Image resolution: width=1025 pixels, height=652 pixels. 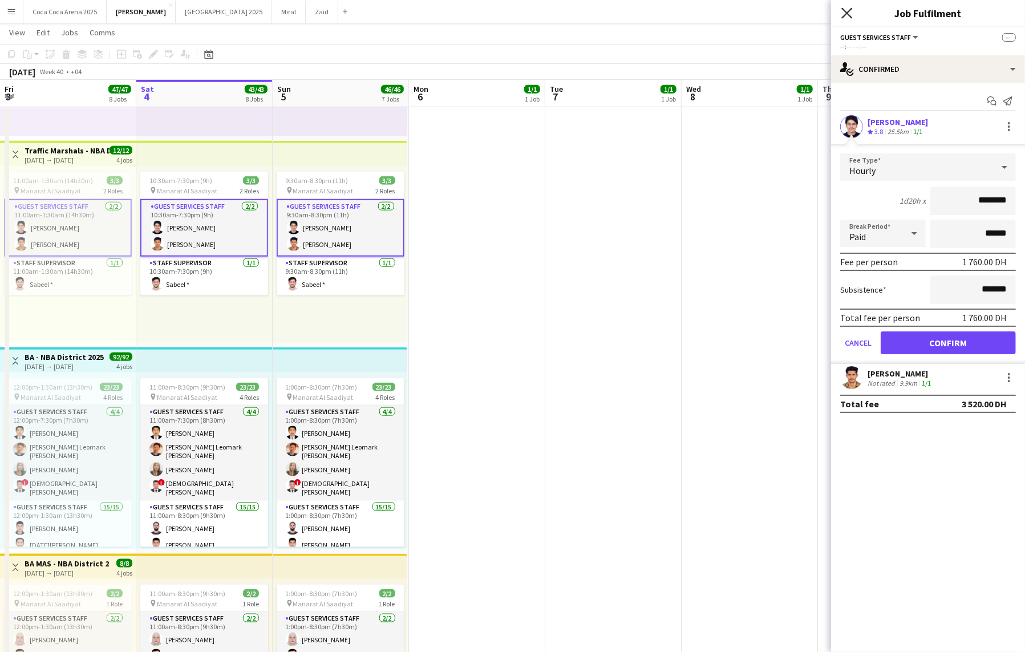 What do you see at coordinates (204, 463) in the screenshot?
I see `div: 11:00am-8:30pm (9h30m)23/23 Manarat Al Saadiyat4 RolesGuest Services Staff4/411:00am-7:30pm (8h30...` at bounding box center [204, 463].